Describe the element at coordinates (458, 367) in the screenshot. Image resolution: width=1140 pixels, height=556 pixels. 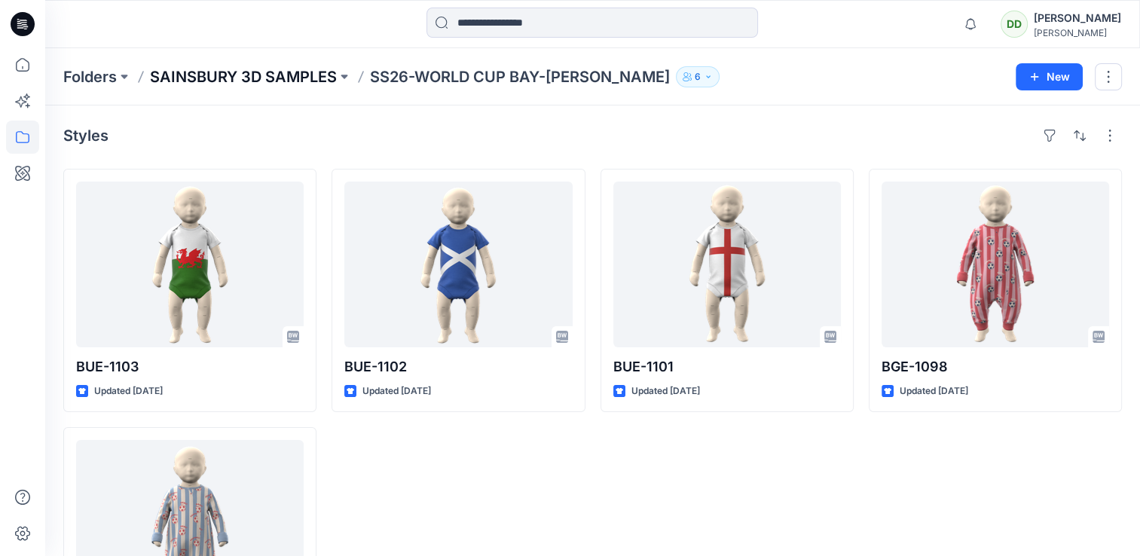
I see `p: BUE-1102` at that location.